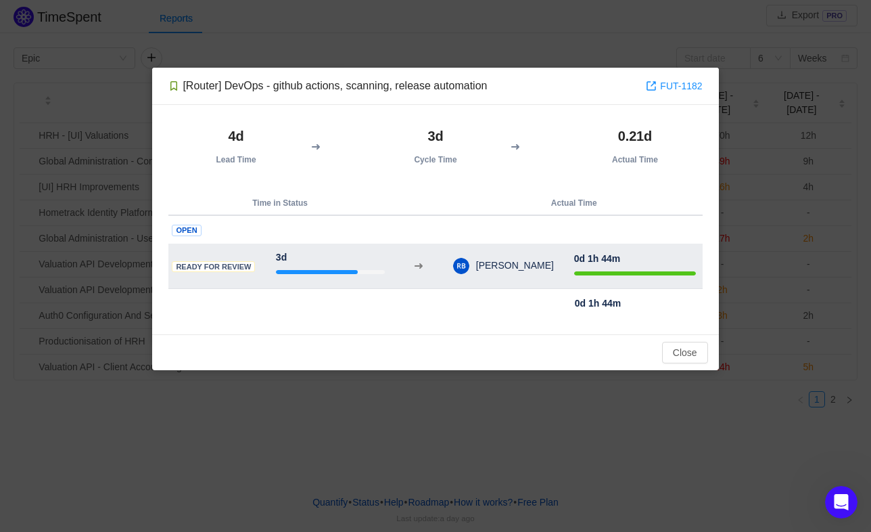 Image resolution: width=871 pixels, height=532 pixels. What do you see at coordinates (674, 86) in the screenshot?
I see `a: FUT-1182` at bounding box center [674, 86].